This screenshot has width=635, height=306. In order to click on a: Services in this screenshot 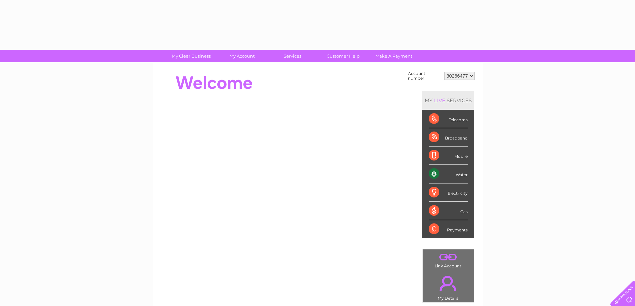, I will do `click(292, 56)`.